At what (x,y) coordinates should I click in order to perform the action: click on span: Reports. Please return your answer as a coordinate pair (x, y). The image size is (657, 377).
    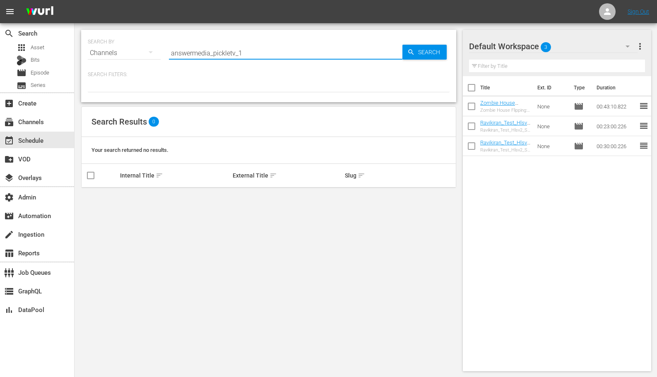
    Looking at the image, I should click on (9, 253).